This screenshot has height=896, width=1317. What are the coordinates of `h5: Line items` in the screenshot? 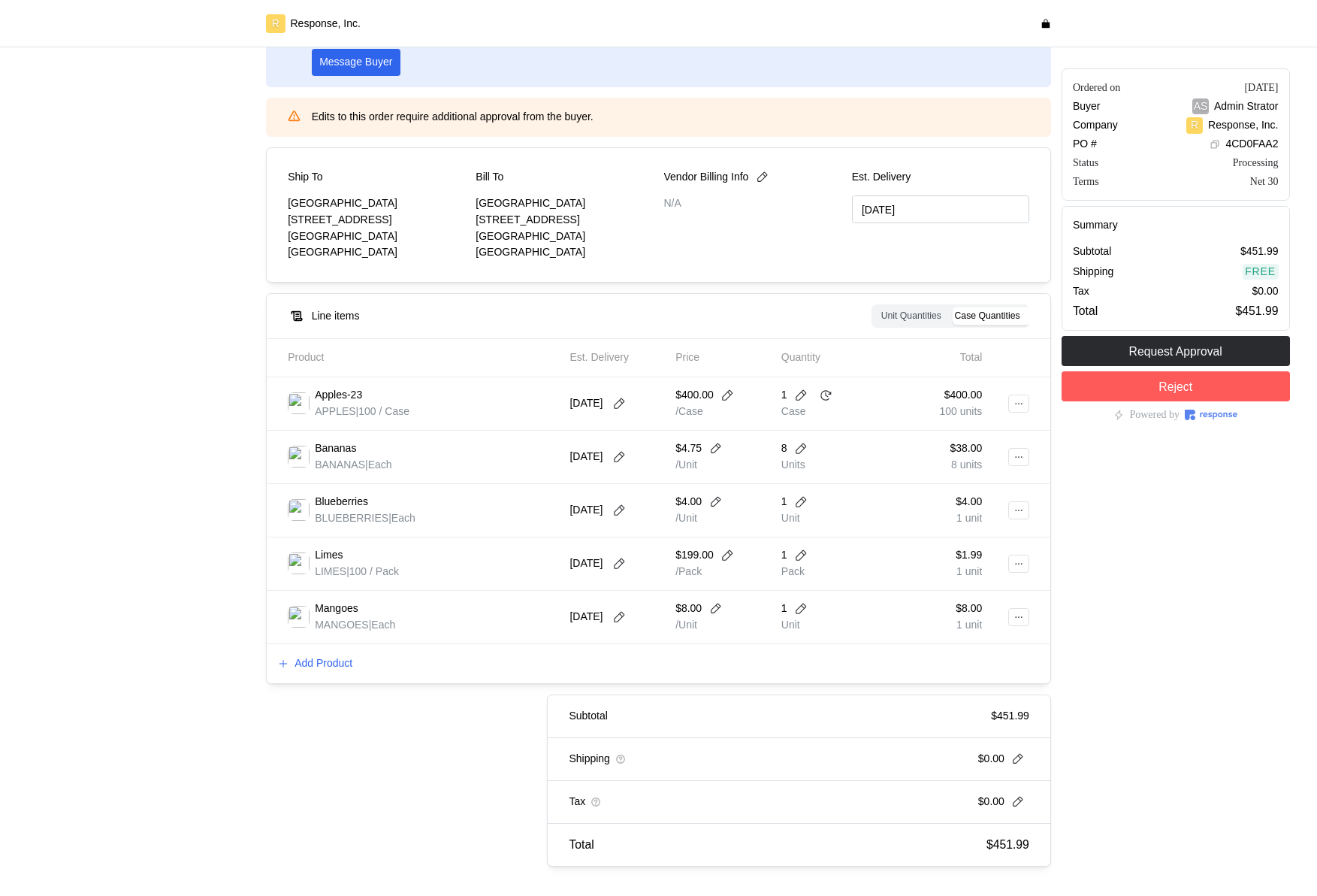 It's located at (336, 315).